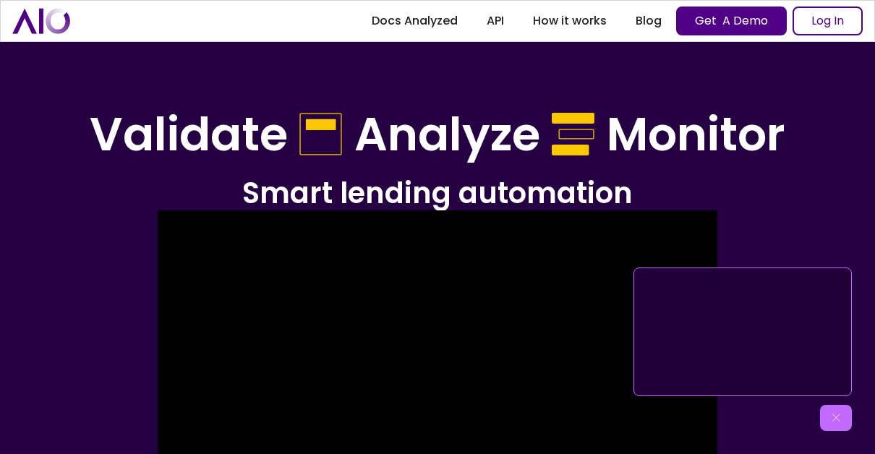  I want to click on a: Docs Analyzed, so click(415, 21).